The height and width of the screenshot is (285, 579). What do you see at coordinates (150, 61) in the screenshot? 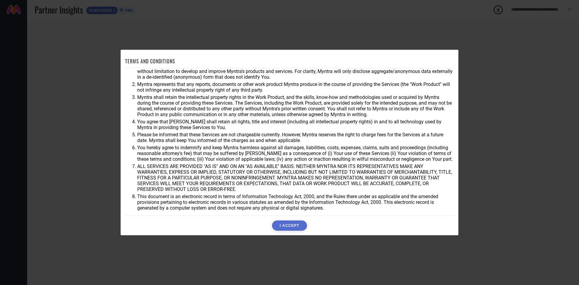
I see `h1: TERMS AND CONDITIONS` at bounding box center [150, 61].